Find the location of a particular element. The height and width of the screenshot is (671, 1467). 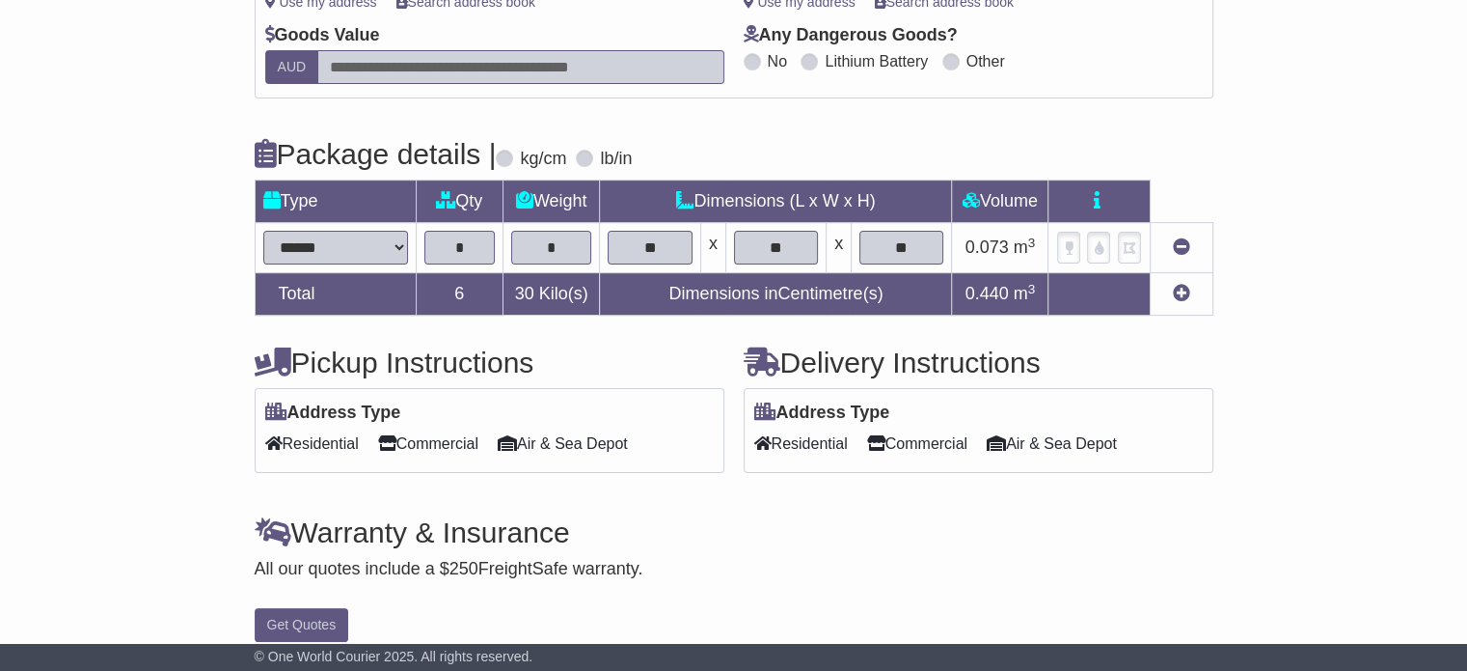

span: 30 is located at coordinates (525, 293).